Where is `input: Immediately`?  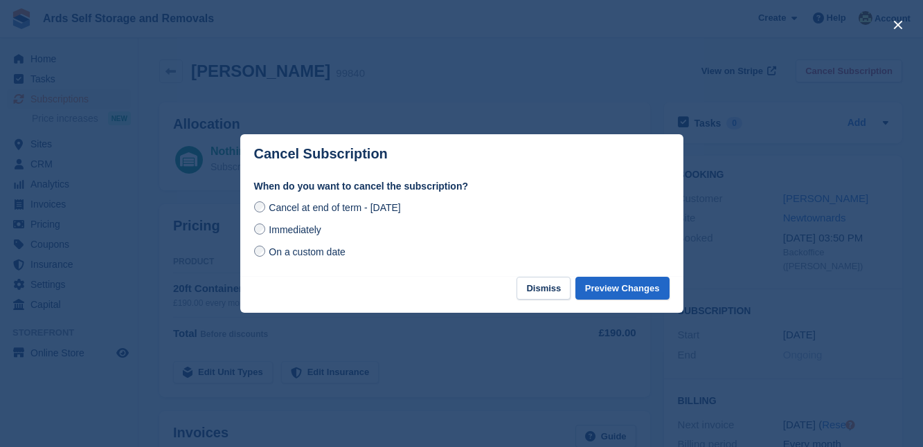
input: Immediately is located at coordinates (260, 229).